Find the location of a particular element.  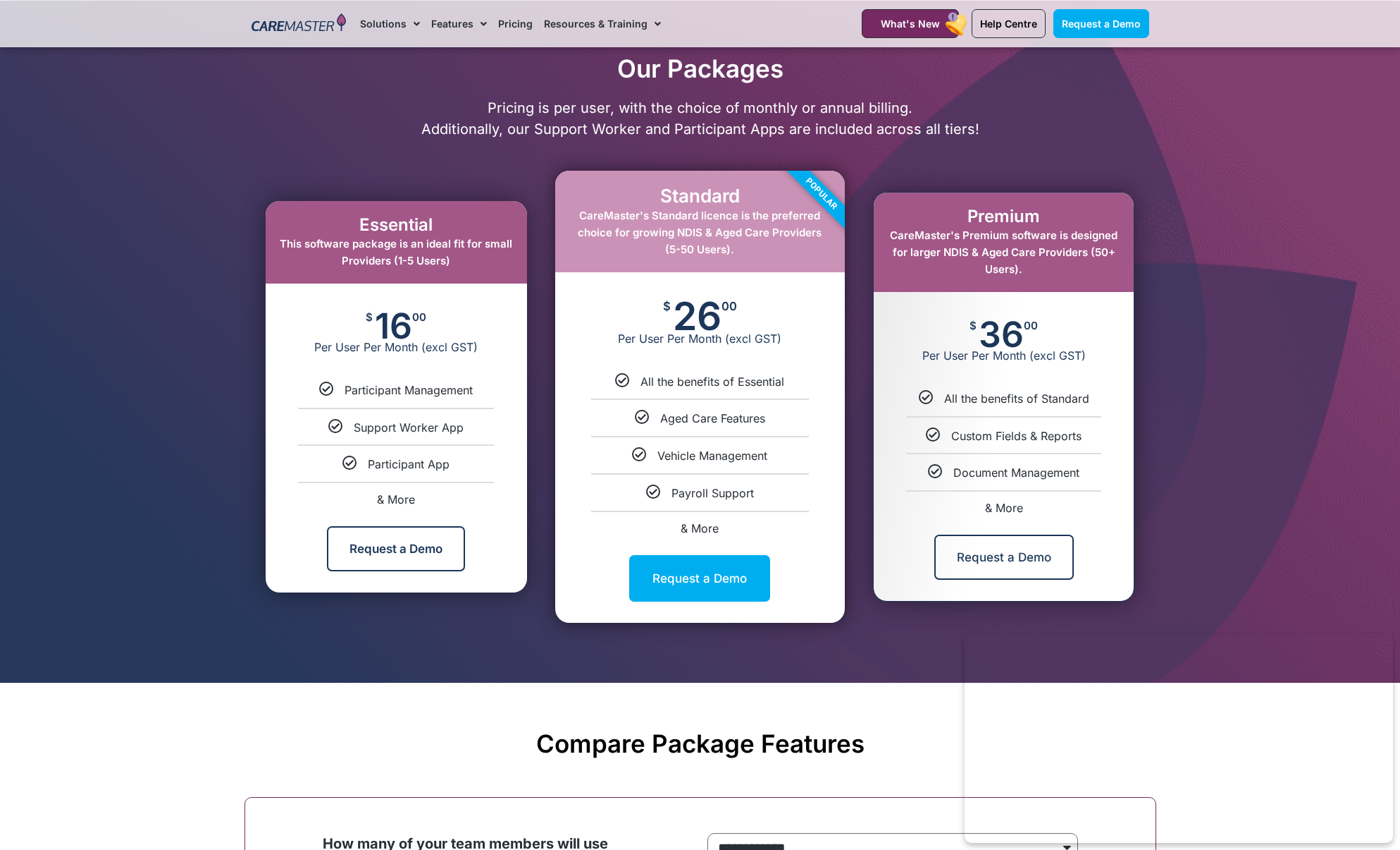

span: This software package is an ideal fit for small Providers (1-5 Users) is located at coordinates (396, 251).